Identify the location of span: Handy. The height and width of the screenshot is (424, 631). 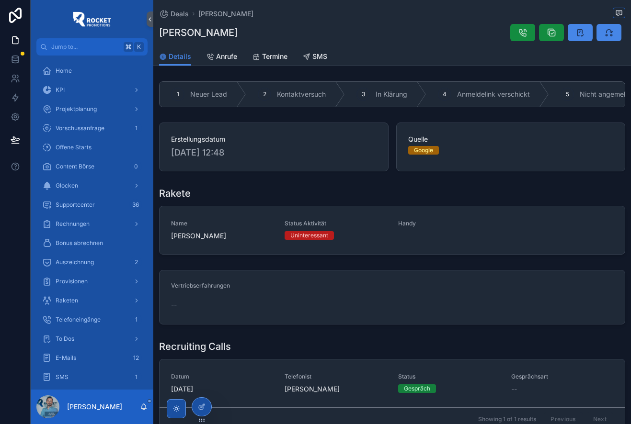
(449, 224).